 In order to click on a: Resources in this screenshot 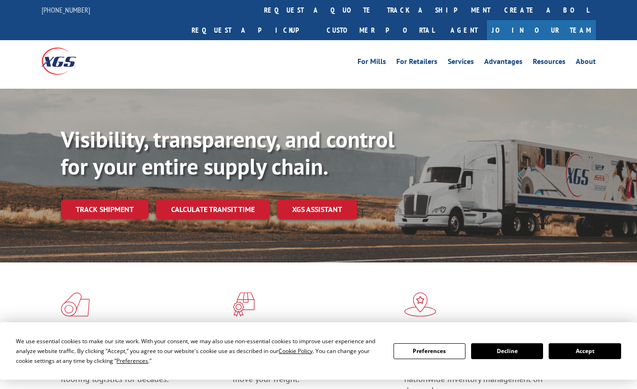, I will do `click(549, 63)`.